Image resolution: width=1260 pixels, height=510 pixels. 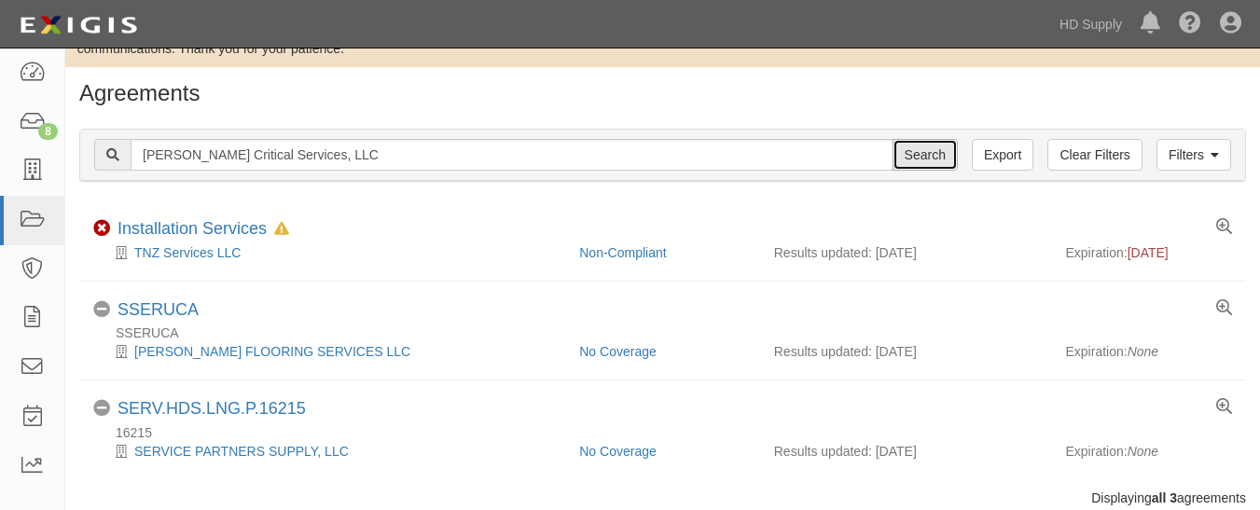 What do you see at coordinates (1003, 155) in the screenshot?
I see `a: Export` at bounding box center [1003, 155].